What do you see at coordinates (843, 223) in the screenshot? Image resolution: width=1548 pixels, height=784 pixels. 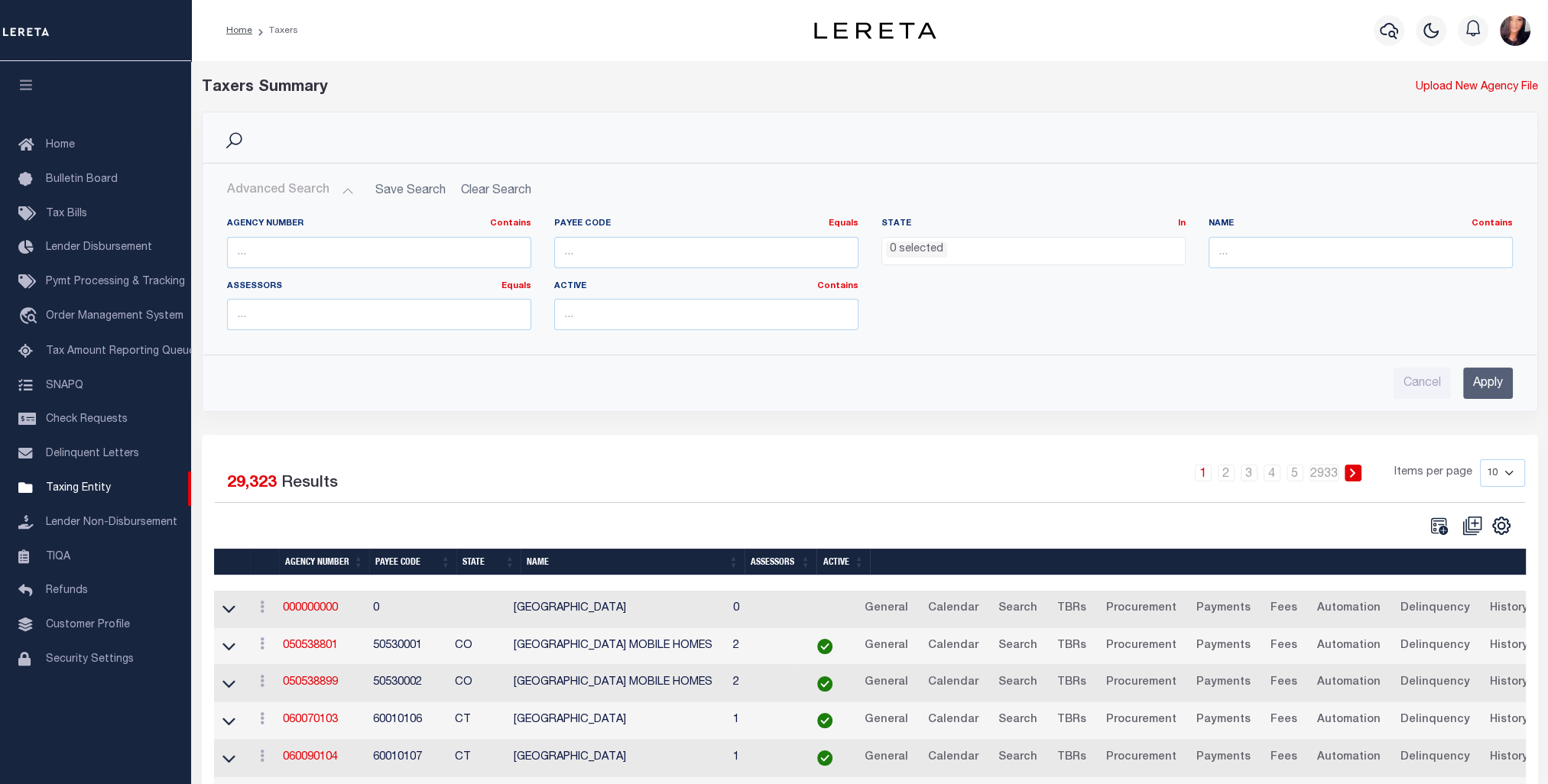 I see `a: Equals` at bounding box center [843, 223].